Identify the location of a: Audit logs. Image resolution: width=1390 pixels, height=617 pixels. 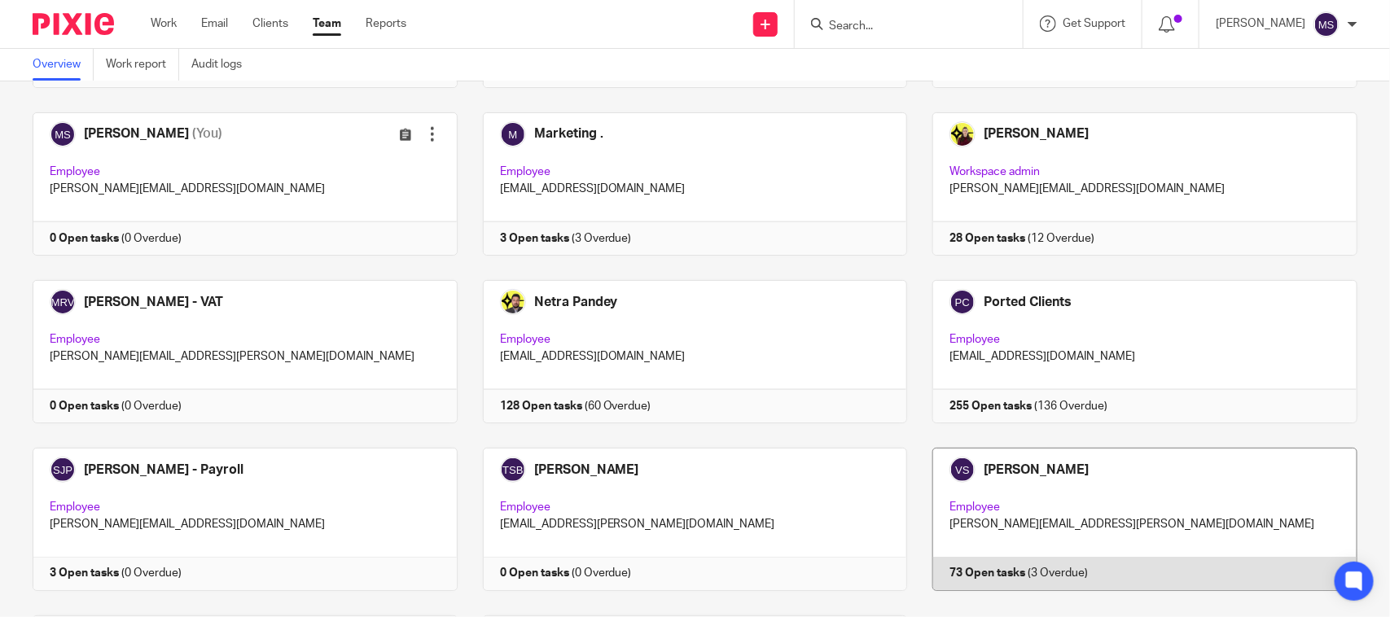
(222, 64).